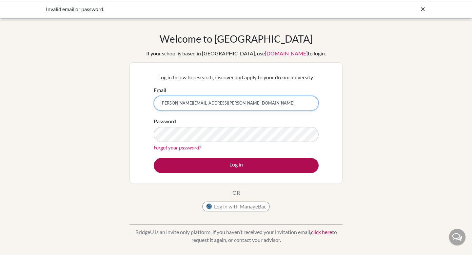  I want to click on a: Forgot your password?, so click(177, 147).